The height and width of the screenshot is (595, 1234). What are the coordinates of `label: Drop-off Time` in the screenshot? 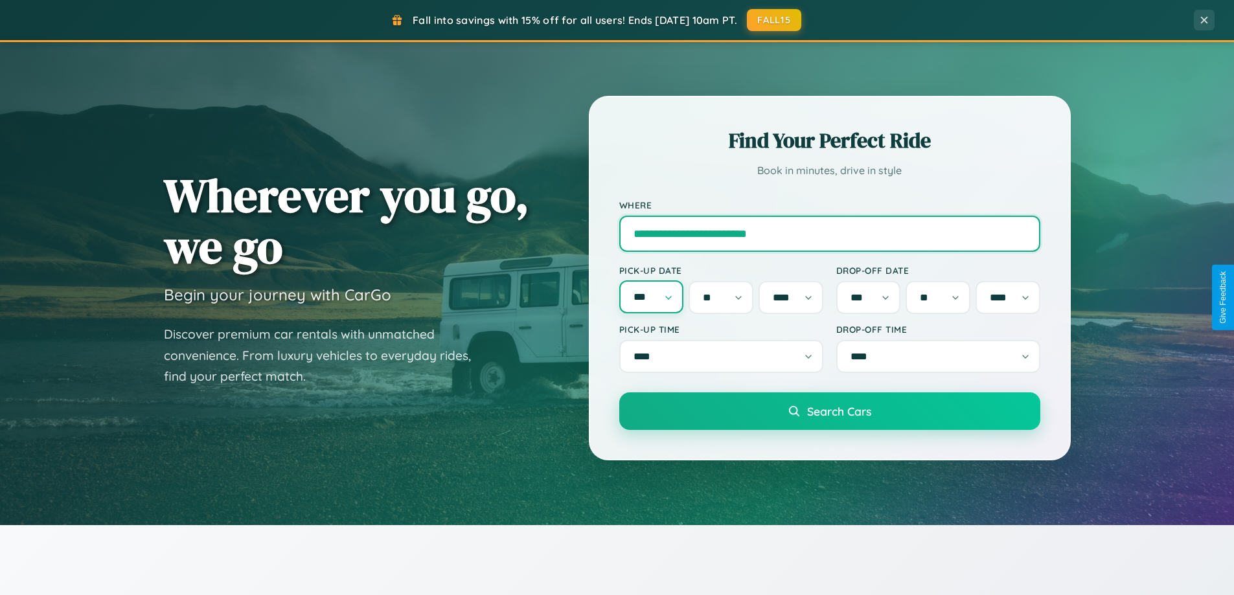 It's located at (938, 329).